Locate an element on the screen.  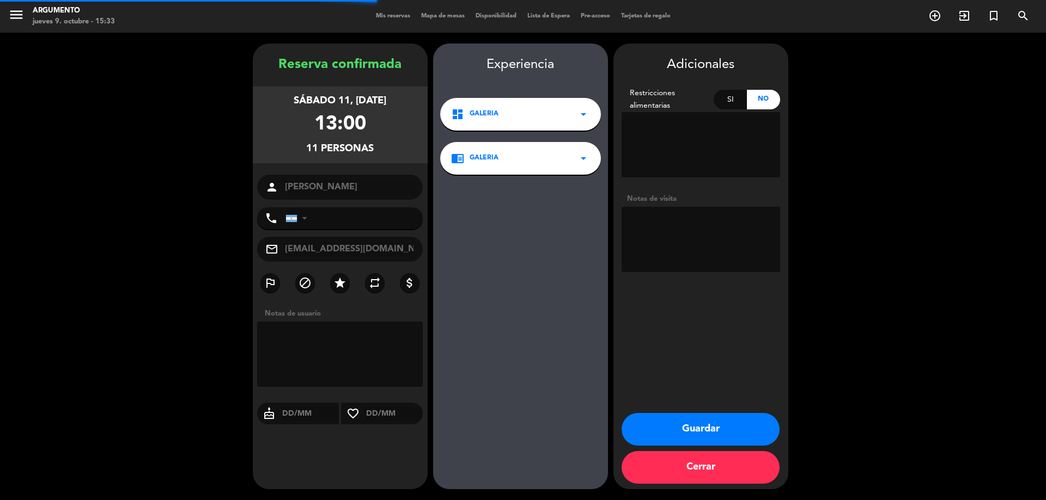
div: 11 personas is located at coordinates (340, 149).